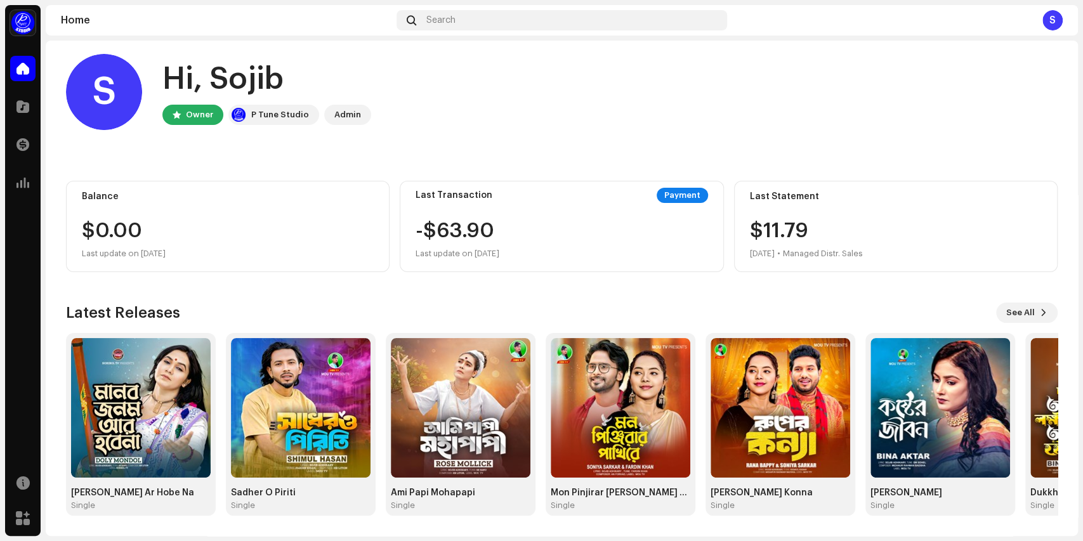 The width and height of the screenshot is (1083, 541). Describe the element at coordinates (228, 197) in the screenshot. I see `div: Balance` at that location.